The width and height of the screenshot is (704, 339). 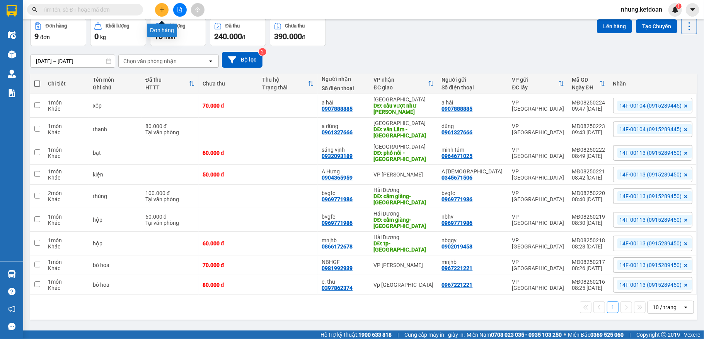 I want to click on button: caret-down, so click(x=693, y=10).